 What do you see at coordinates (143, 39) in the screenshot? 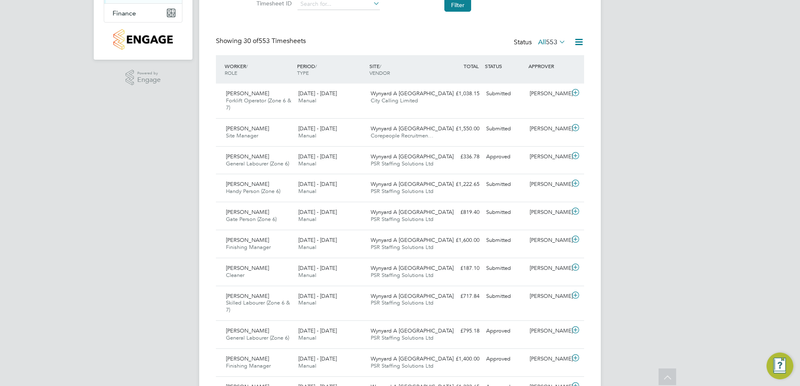
I see `a: Go to home page` at bounding box center [143, 39].